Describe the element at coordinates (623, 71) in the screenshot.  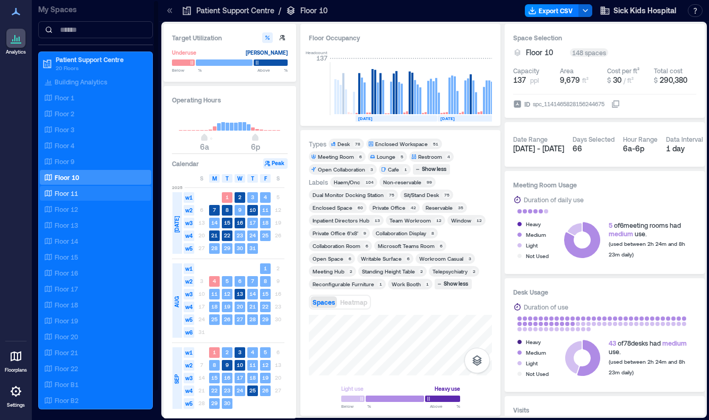
I see `div: Cost per ft²` at that location.